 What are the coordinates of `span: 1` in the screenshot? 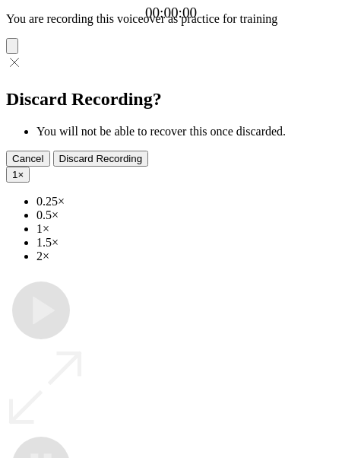 It's located at (14, 174).